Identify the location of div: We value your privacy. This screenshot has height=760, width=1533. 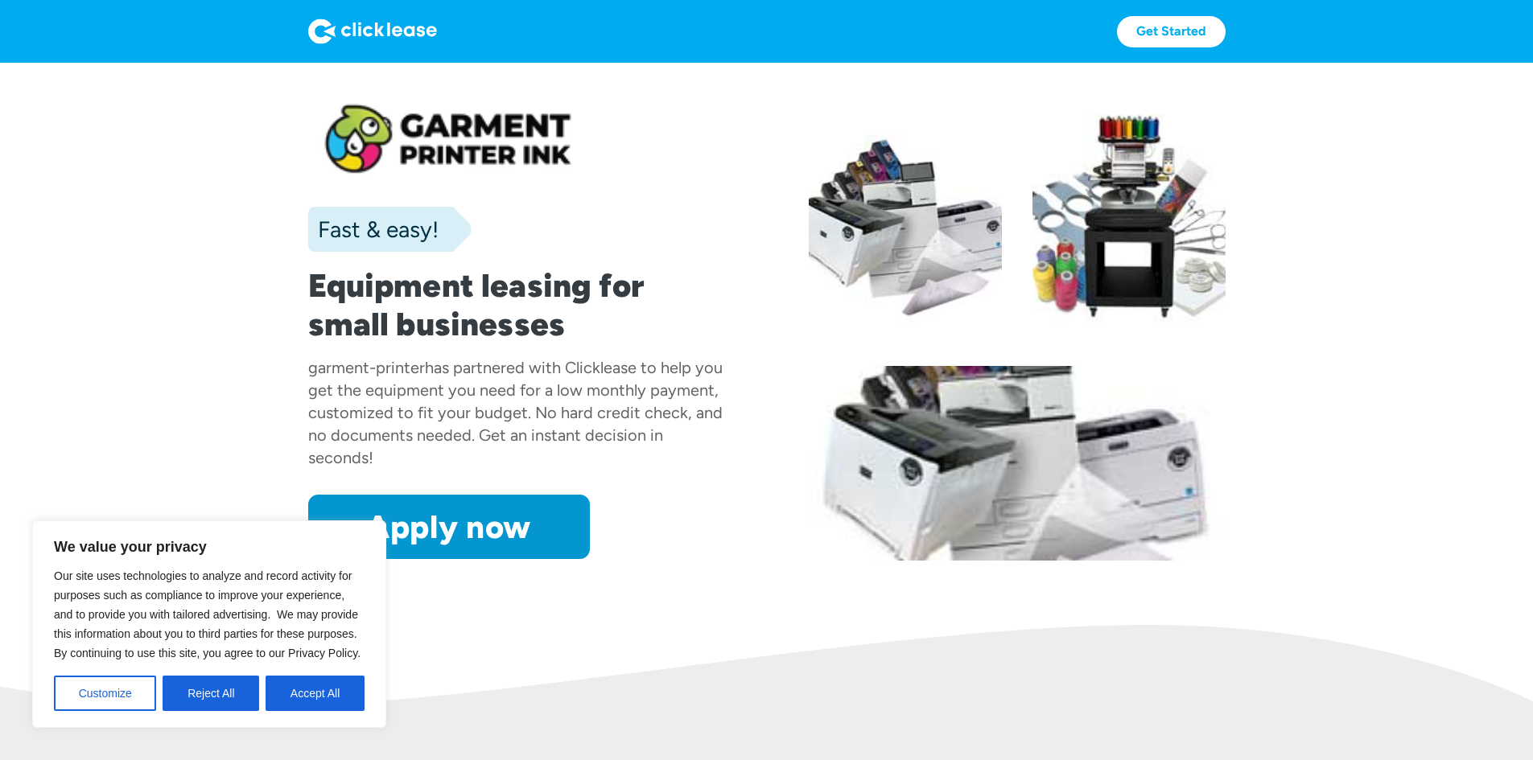
(209, 624).